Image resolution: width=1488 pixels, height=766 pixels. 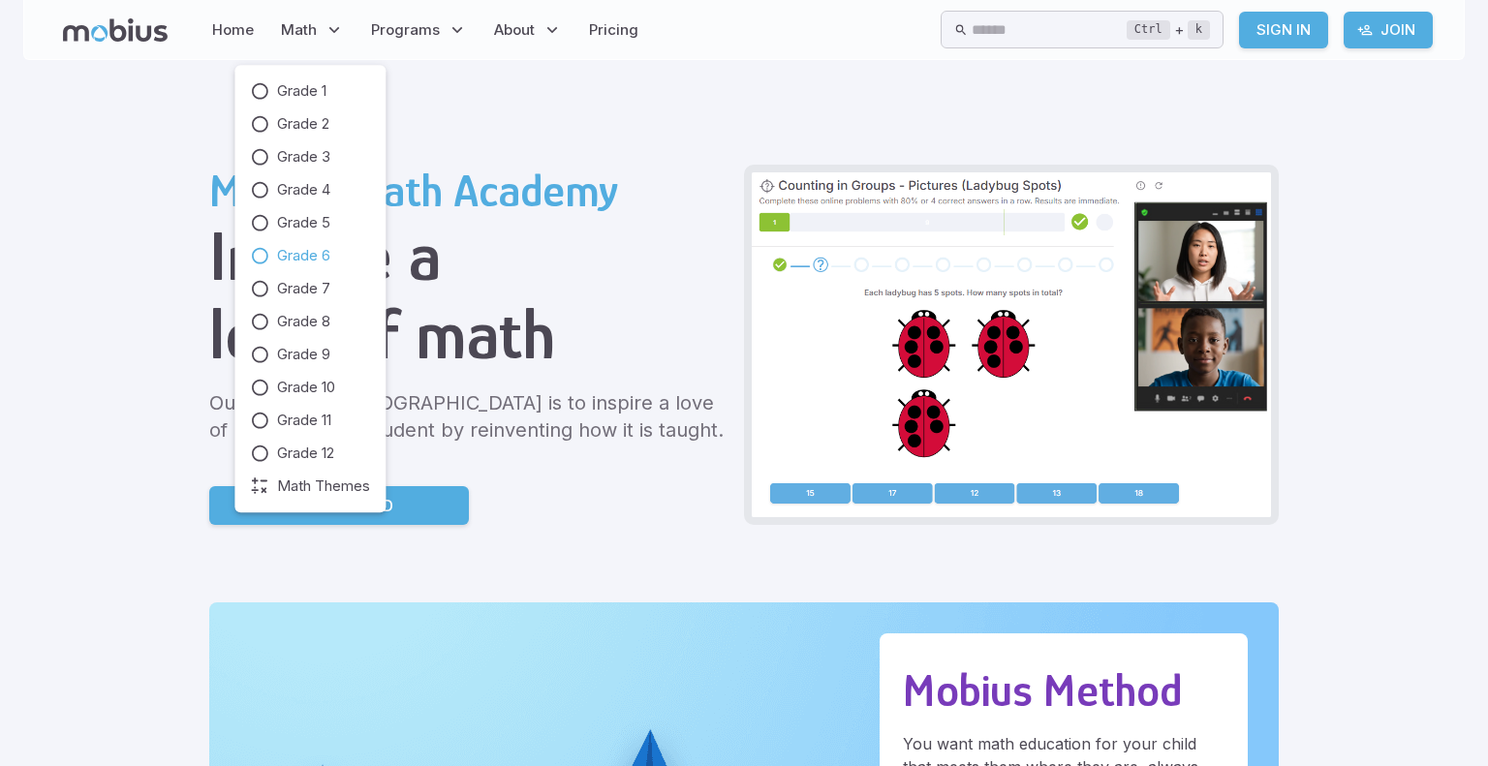 What do you see at coordinates (310, 289) in the screenshot?
I see `a: Grade 7` at bounding box center [310, 289].